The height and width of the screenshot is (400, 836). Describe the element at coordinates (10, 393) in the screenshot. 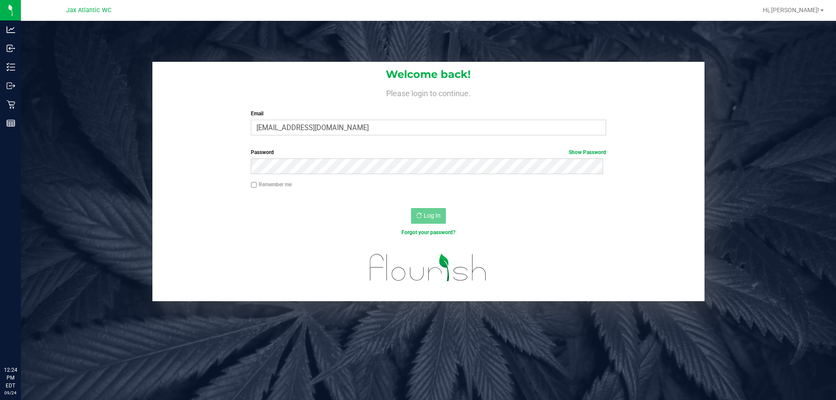

I see `p: 09/24` at that location.